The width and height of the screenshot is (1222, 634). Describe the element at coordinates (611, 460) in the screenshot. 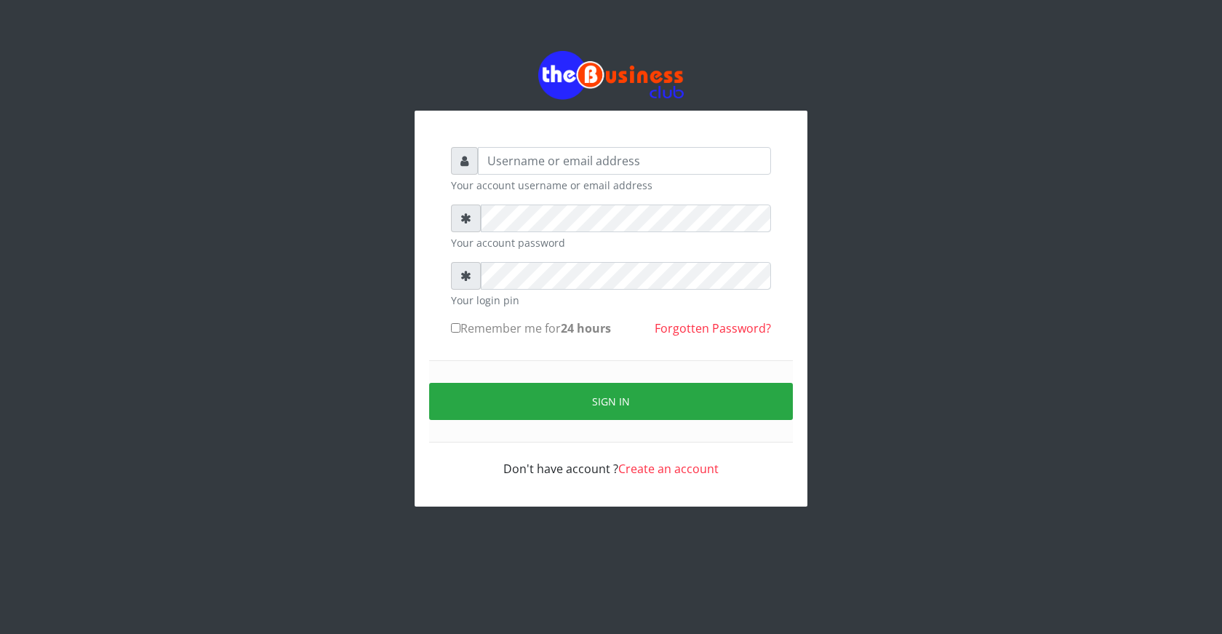

I see `div: Don't have account ?` at that location.